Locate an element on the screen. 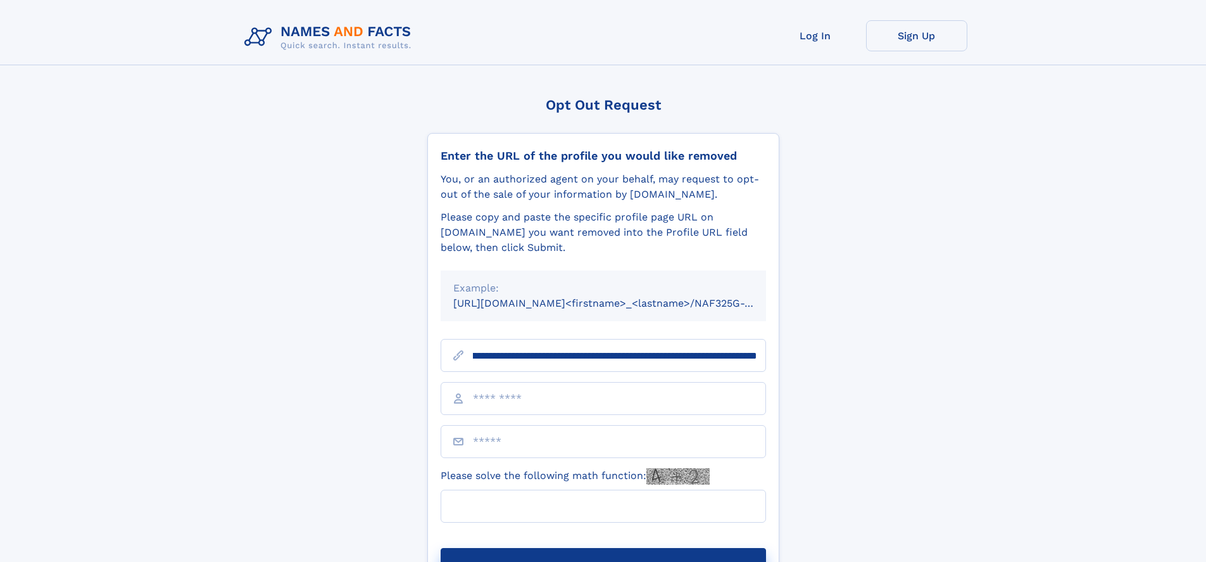 The width and height of the screenshot is (1206, 562). div: Opt Out Request is located at coordinates (604, 104).